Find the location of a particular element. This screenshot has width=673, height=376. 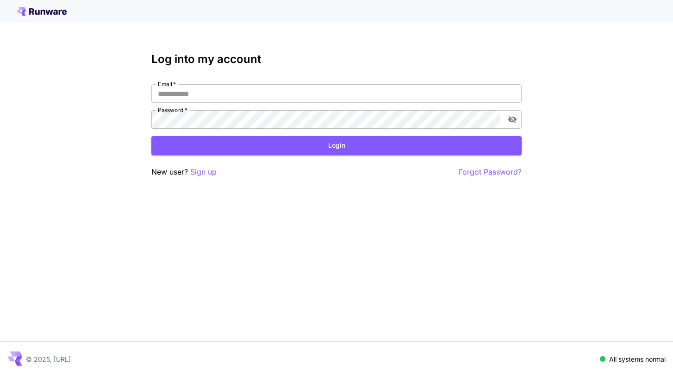

p: Forgot Password? is located at coordinates (490, 172).